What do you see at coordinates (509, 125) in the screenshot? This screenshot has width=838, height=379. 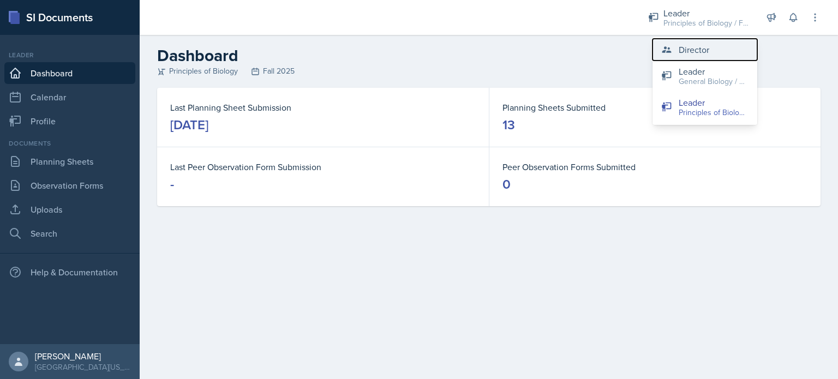 I see `div: 13` at bounding box center [509, 125].